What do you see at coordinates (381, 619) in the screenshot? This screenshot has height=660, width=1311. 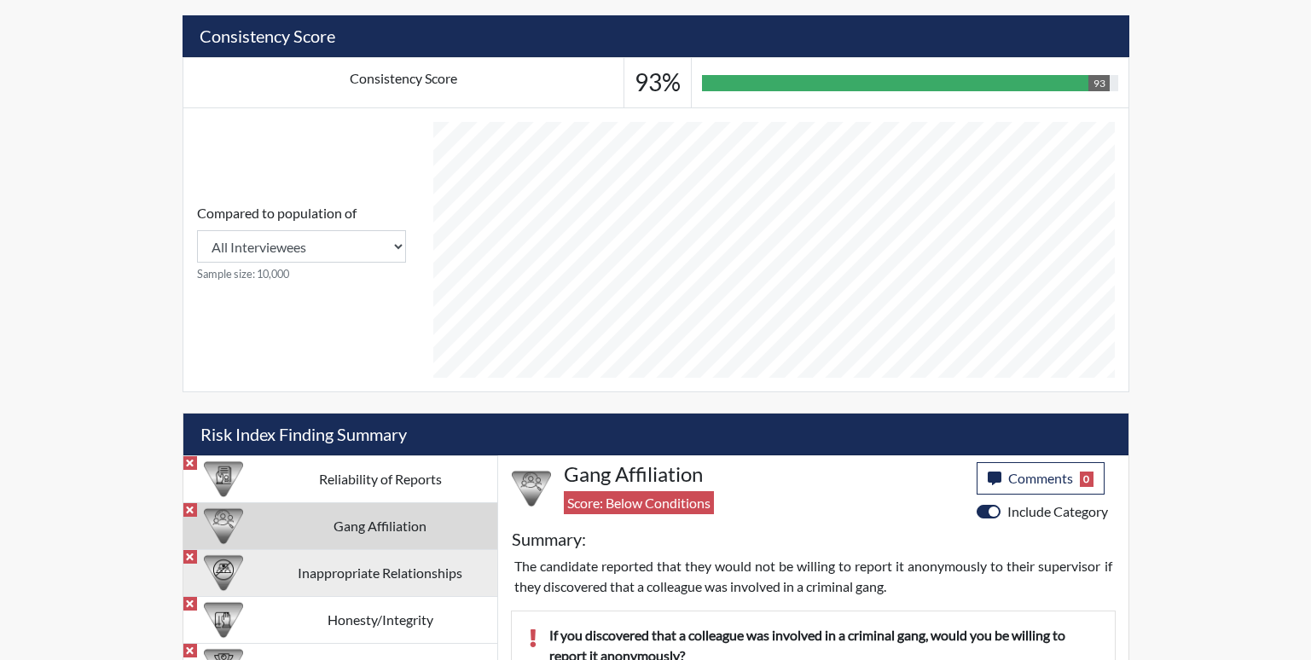 I see `td: Honesty/Integrity` at bounding box center [381, 619].